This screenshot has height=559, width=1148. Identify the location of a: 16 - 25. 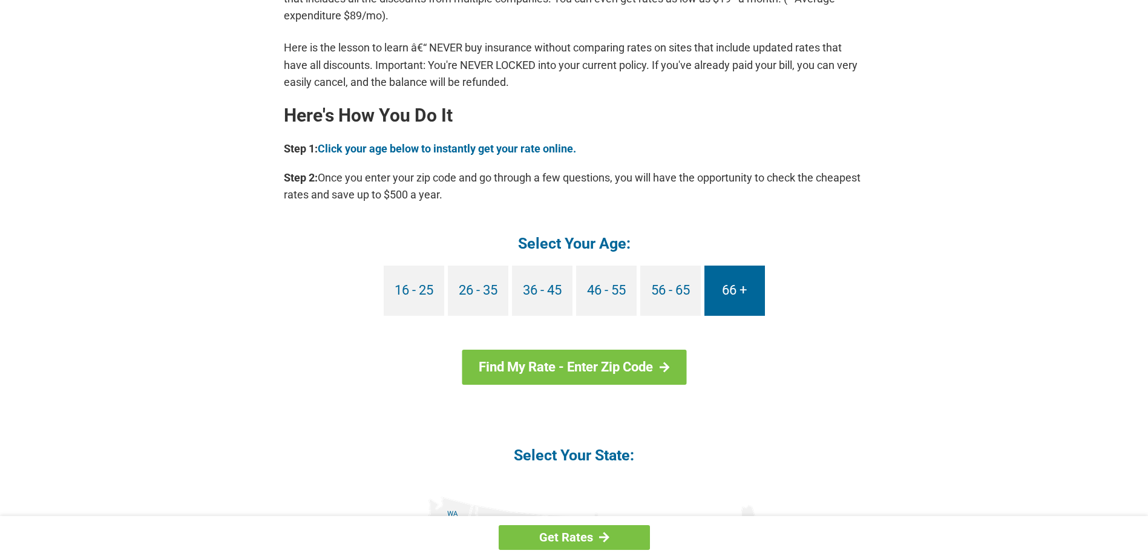
(414, 291).